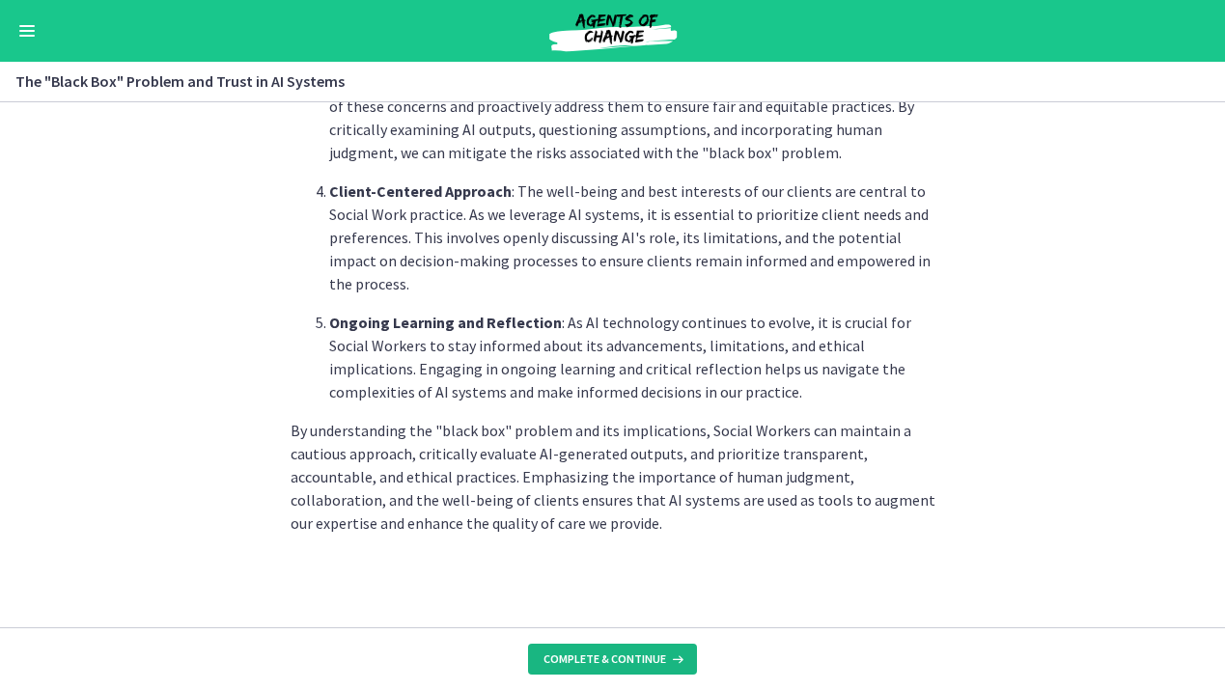 The height and width of the screenshot is (690, 1225). Describe the element at coordinates (600, 81) in the screenshot. I see `h3: The "Black Box" Problem and Trust in AI Systems` at that location.